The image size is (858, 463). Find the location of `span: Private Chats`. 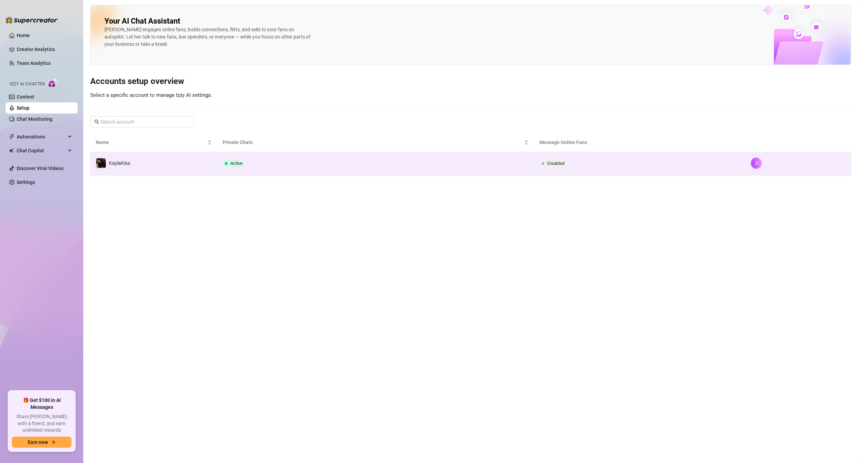

span: Private Chats is located at coordinates (373, 142).